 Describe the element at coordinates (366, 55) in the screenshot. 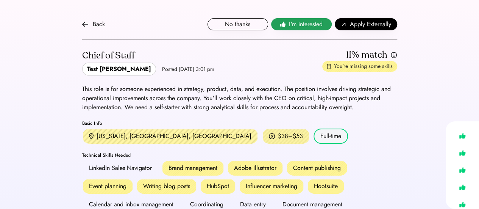

I see `div: 11% match` at that location.